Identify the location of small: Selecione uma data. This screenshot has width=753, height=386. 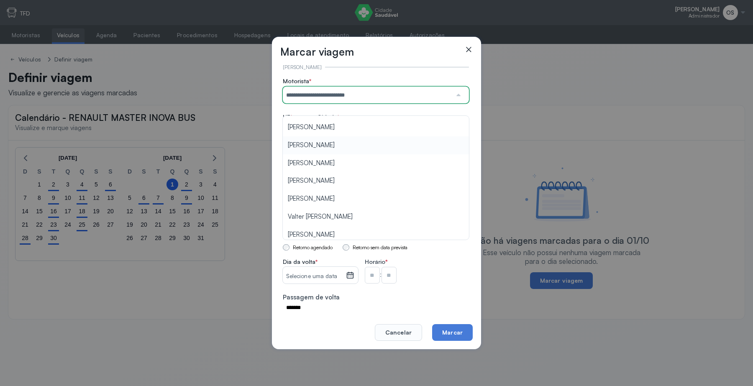
(314, 277).